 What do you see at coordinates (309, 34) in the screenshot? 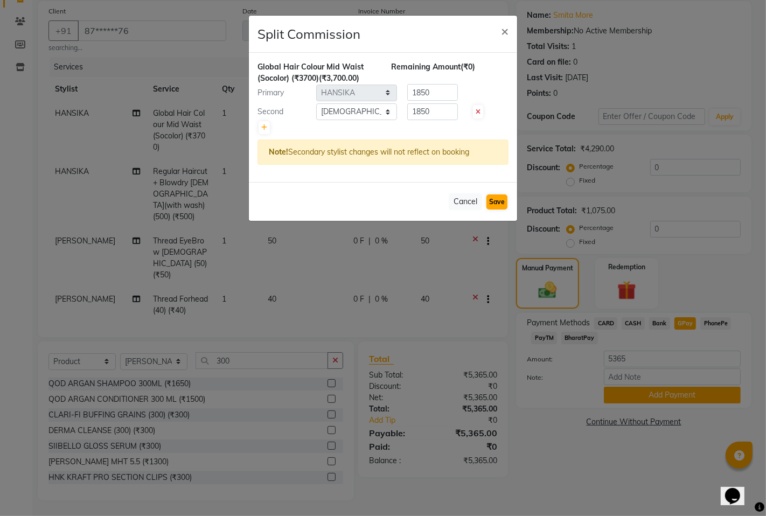
I see `h4: Split Commission` at bounding box center [309, 34].